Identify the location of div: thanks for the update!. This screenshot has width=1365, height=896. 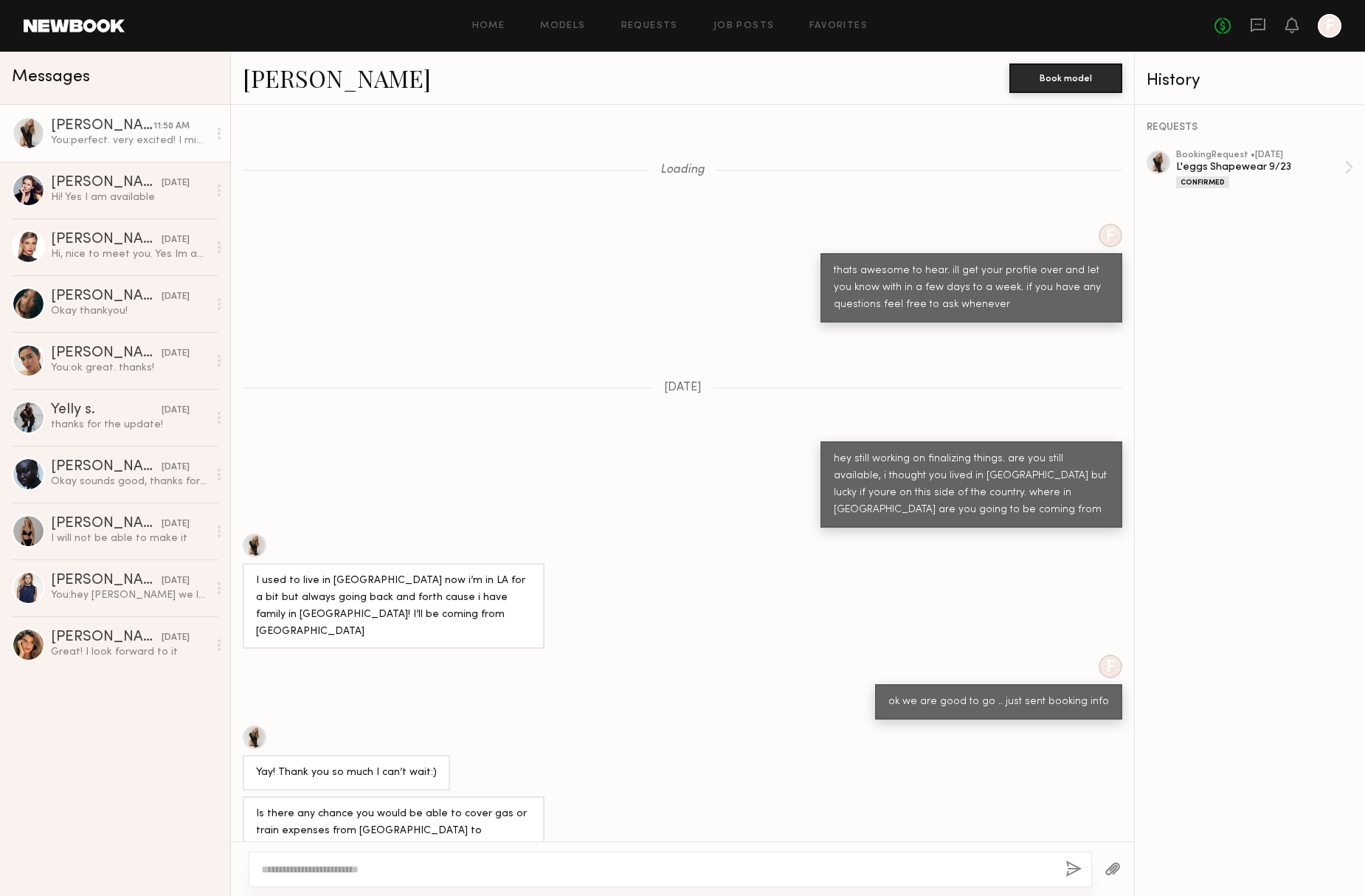
(129, 424).